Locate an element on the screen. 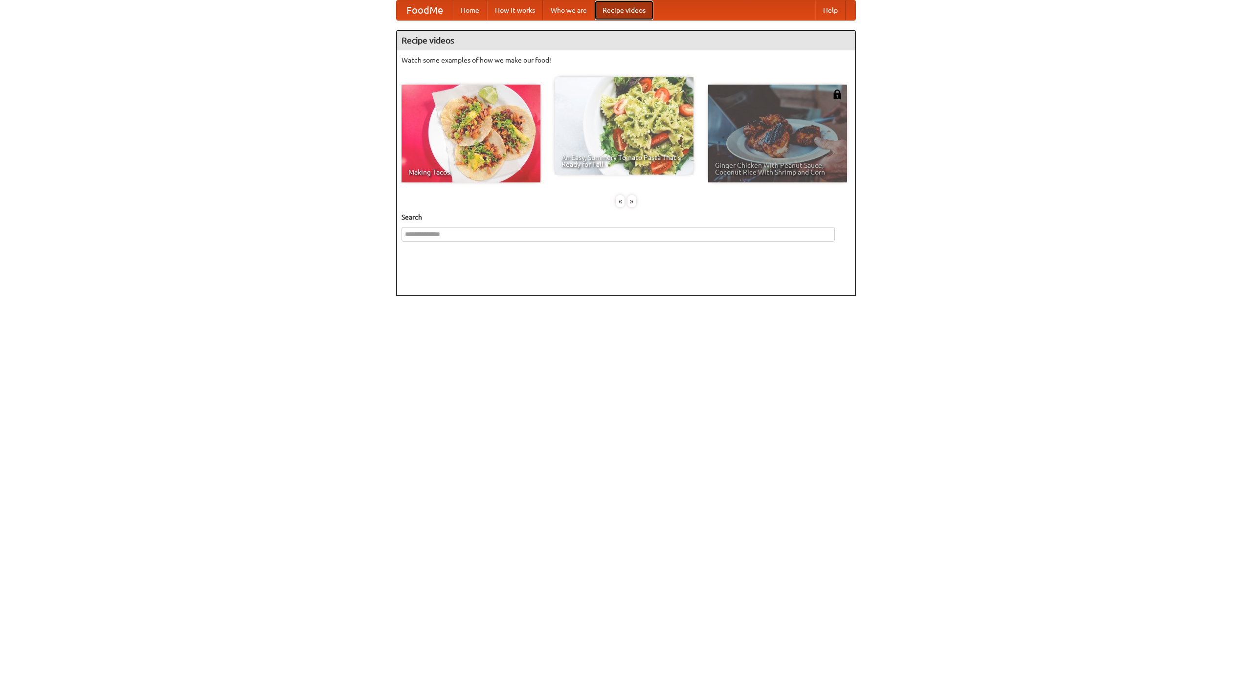  p: Watch some examples of how we make our food! is located at coordinates (626, 60).